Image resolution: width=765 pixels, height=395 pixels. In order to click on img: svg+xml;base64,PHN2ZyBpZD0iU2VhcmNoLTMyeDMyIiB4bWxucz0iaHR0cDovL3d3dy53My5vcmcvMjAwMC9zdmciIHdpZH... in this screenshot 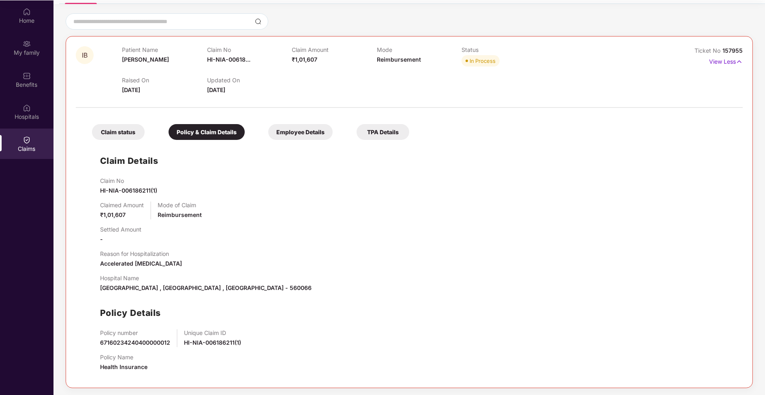, I will do `click(258, 21)`.